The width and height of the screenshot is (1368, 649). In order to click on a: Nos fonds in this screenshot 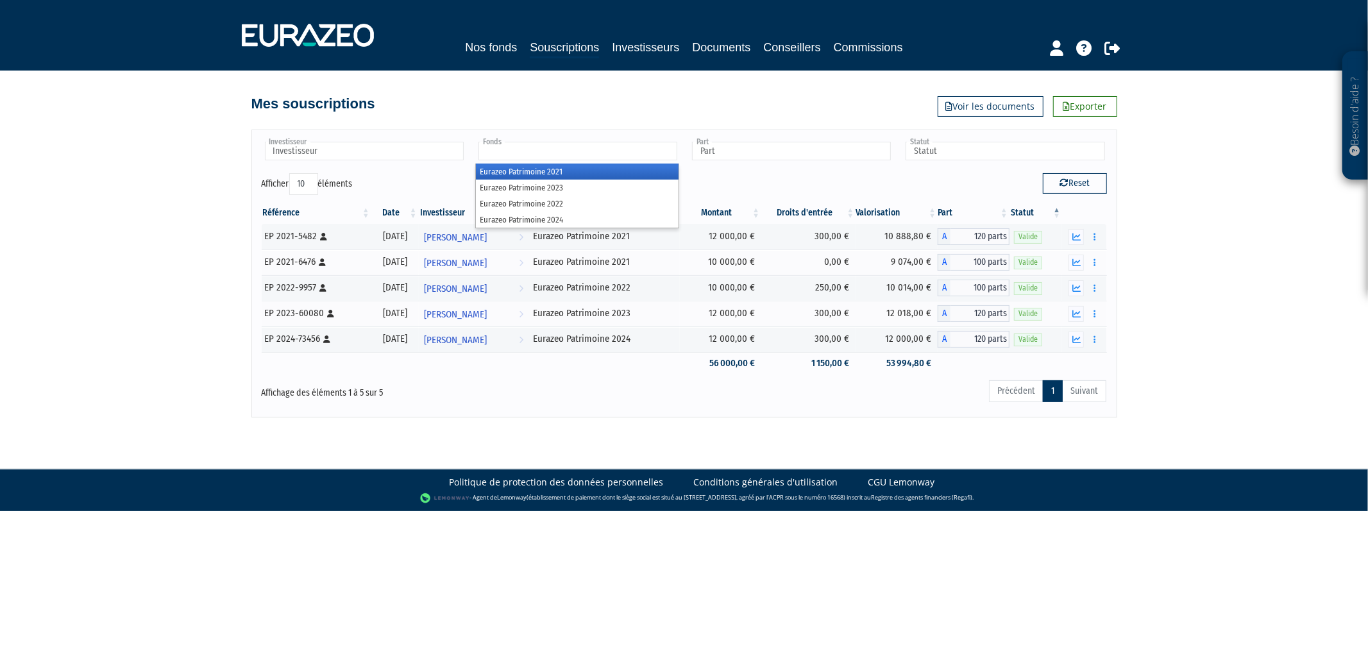, I will do `click(491, 47)`.